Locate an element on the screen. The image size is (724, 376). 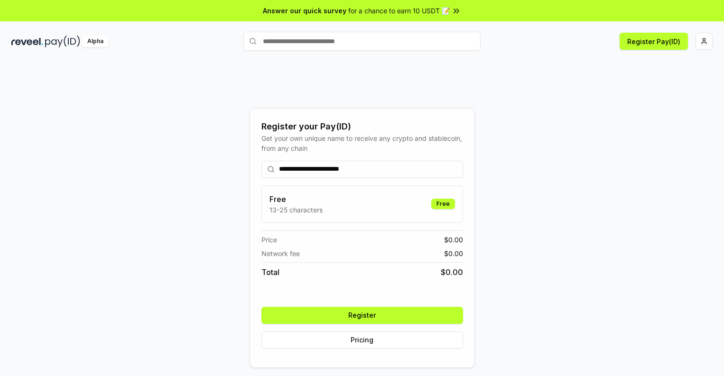
span: for a chance to earn 10 USDT 📝 is located at coordinates (399, 10).